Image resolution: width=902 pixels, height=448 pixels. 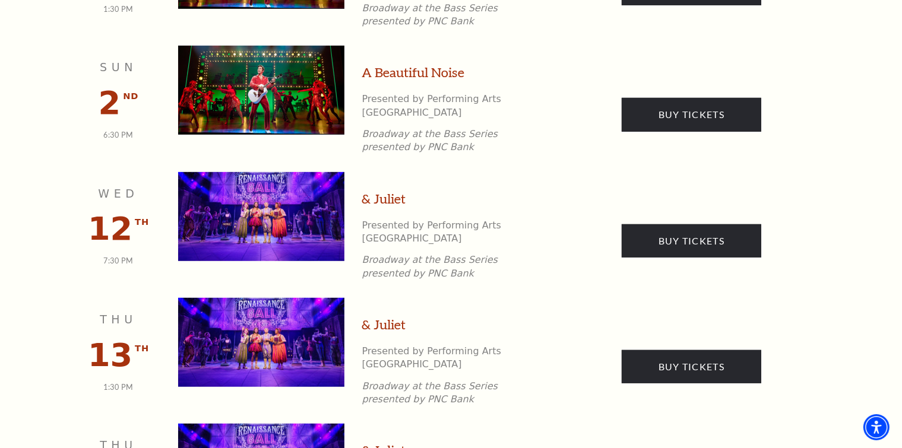 What do you see at coordinates (413, 72) in the screenshot?
I see `a: A Beautiful Noise` at bounding box center [413, 72].